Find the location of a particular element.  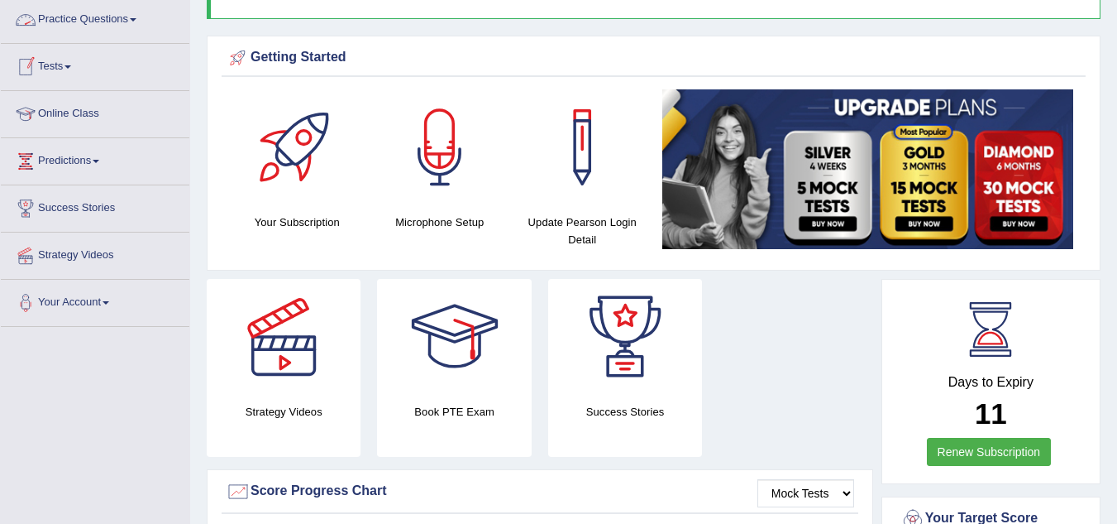

h4: Days to Expiry is located at coordinates (991, 382).